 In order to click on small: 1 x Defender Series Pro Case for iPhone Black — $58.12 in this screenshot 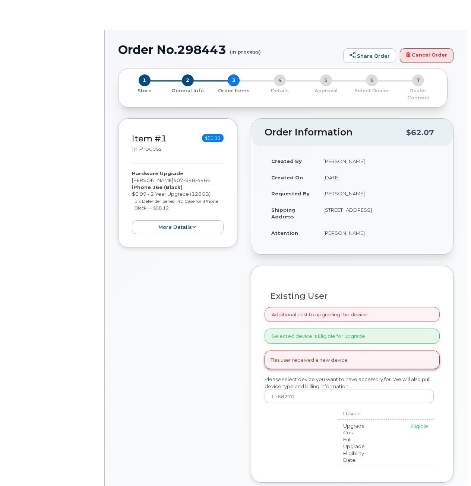, I will do `click(176, 205)`.